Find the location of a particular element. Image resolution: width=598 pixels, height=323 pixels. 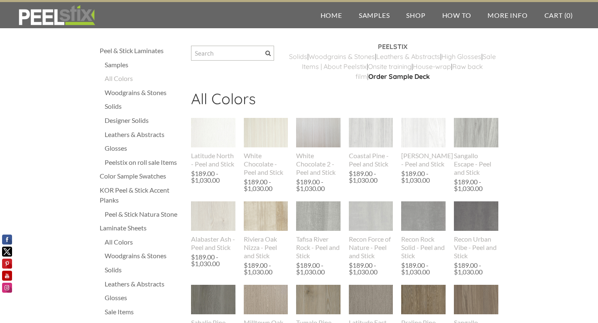

img: s832171791223022656_p891_i1_w1536.jpeg is located at coordinates (423, 216).